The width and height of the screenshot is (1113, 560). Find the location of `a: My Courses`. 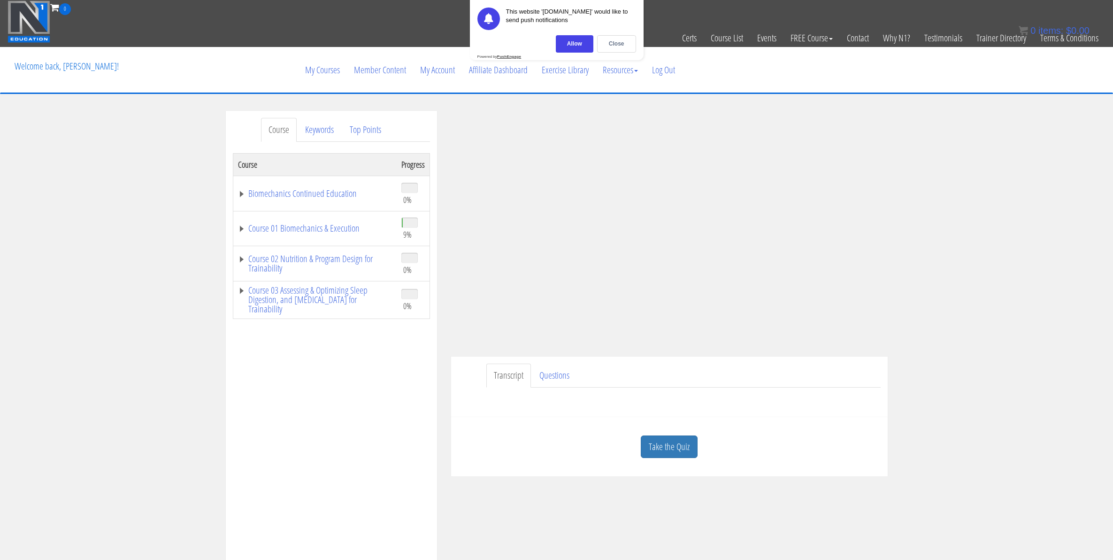

a: My Courses is located at coordinates (323, 70).